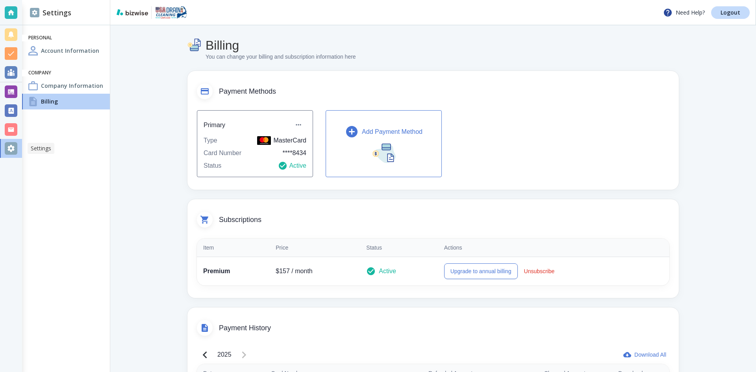 This screenshot has width=756, height=372. I want to click on button: Upgrade to annual billing, so click(481, 271).